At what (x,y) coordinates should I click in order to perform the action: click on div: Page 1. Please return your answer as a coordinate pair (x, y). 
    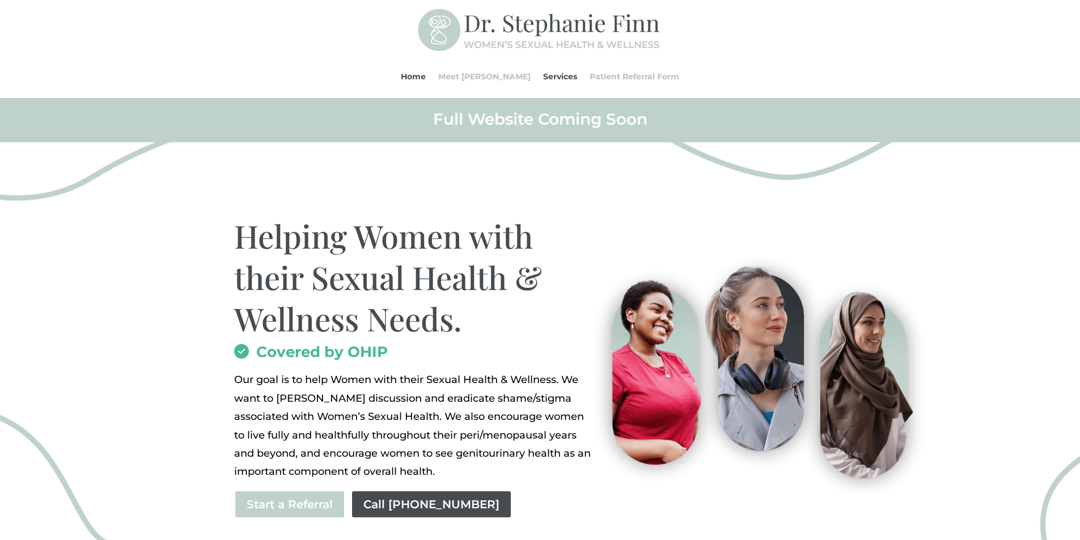
    Looking at the image, I should click on (414, 426).